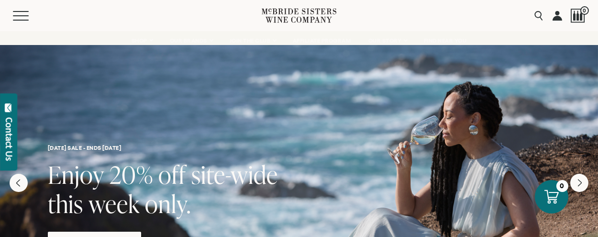 The width and height of the screenshot is (598, 237). What do you see at coordinates (445, 41) in the screenshot?
I see `span: FIND NEAR YOU` at bounding box center [445, 41].